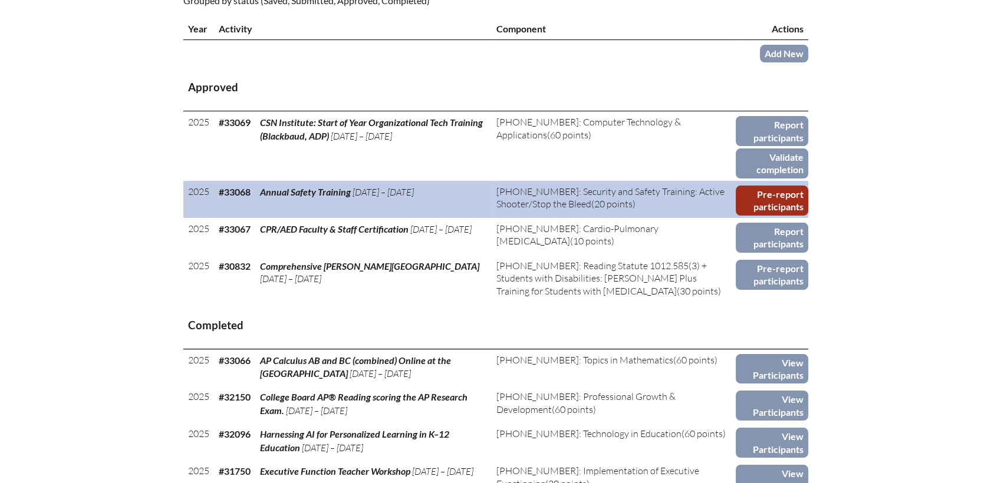 The width and height of the screenshot is (991, 483). What do you see at coordinates (614, 236) in the screenshot?
I see `td: (10 points)` at bounding box center [614, 236].